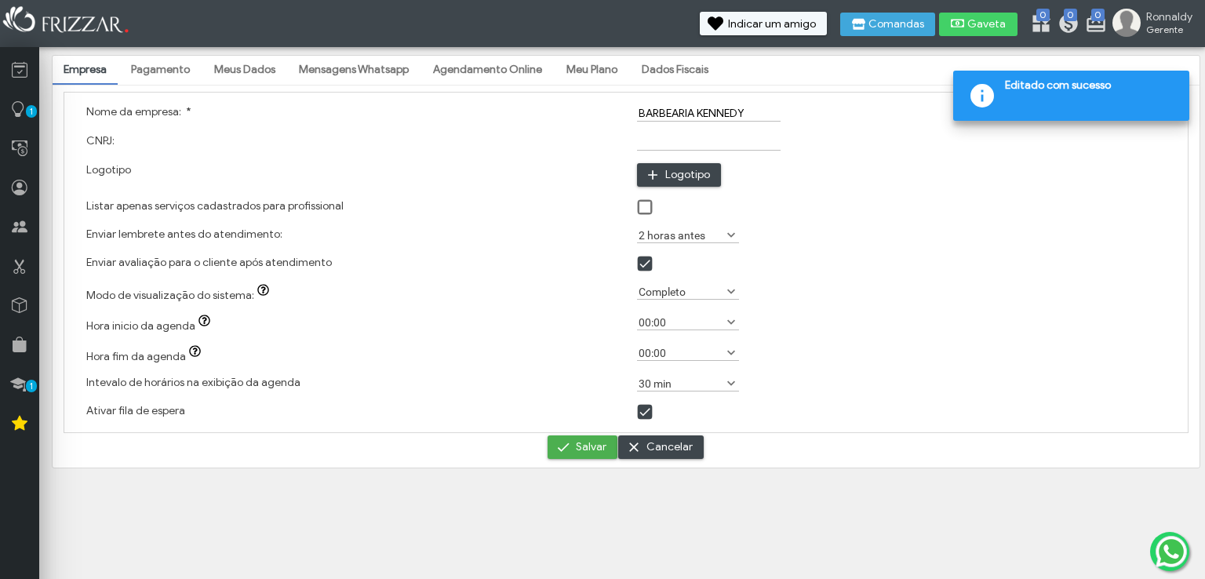  What do you see at coordinates (265, 292) in the screenshot?
I see `button: Modo de visualização do sistema:` at bounding box center [265, 292].